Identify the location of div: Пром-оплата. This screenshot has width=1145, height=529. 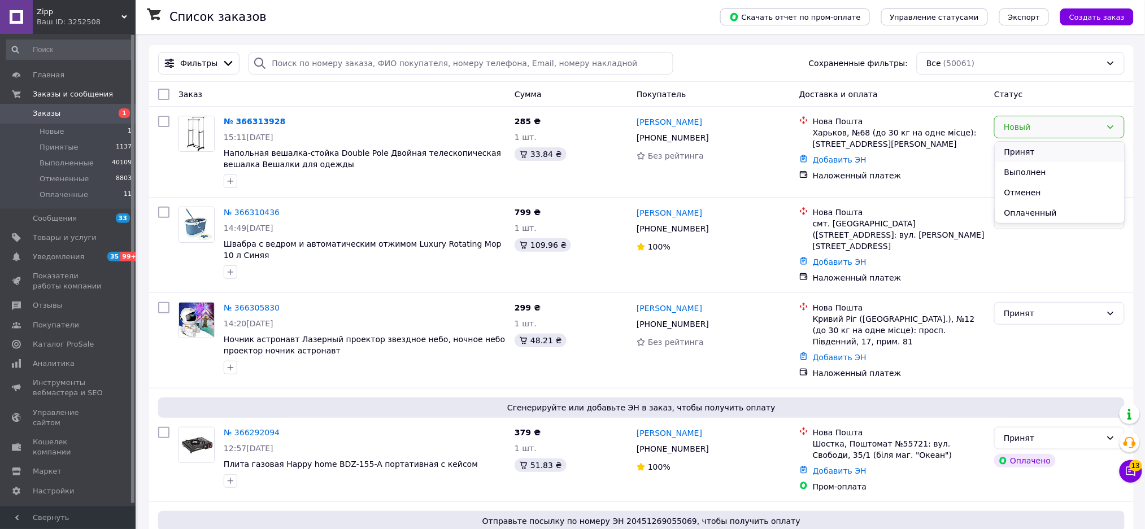
(899, 487).